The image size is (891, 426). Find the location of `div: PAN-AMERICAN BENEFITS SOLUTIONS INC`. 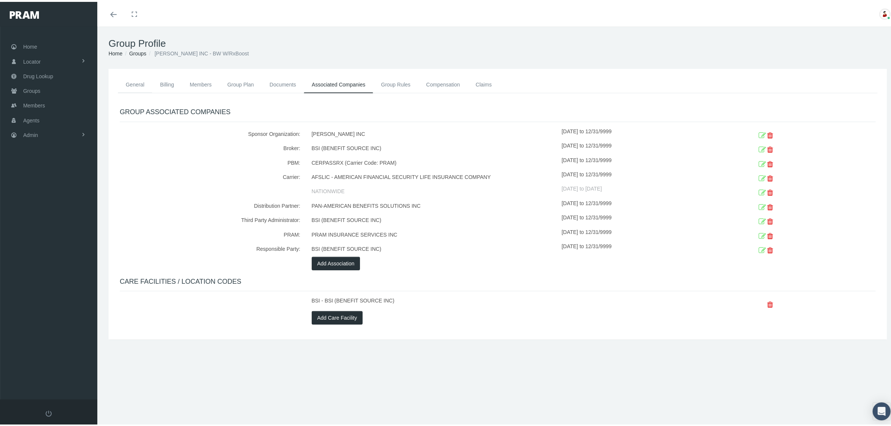

div: PAN-AMERICAN BENEFITS SOLUTIONS INC is located at coordinates (434, 204).